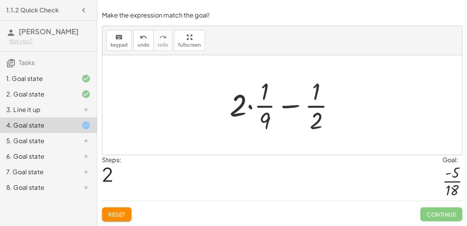  What do you see at coordinates (37, 94) in the screenshot?
I see `div: 2. Goal state` at bounding box center [37, 94].